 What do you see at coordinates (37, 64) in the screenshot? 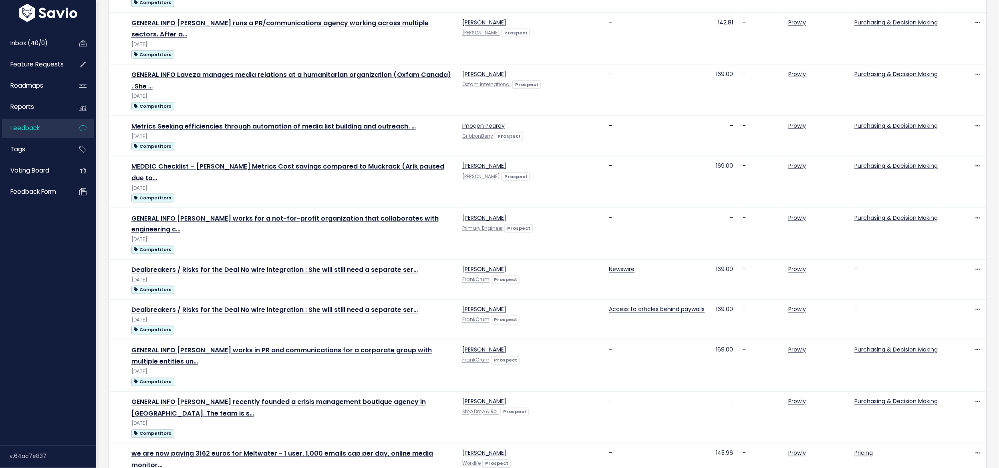
I see `span: Feature Requests` at bounding box center [37, 64].